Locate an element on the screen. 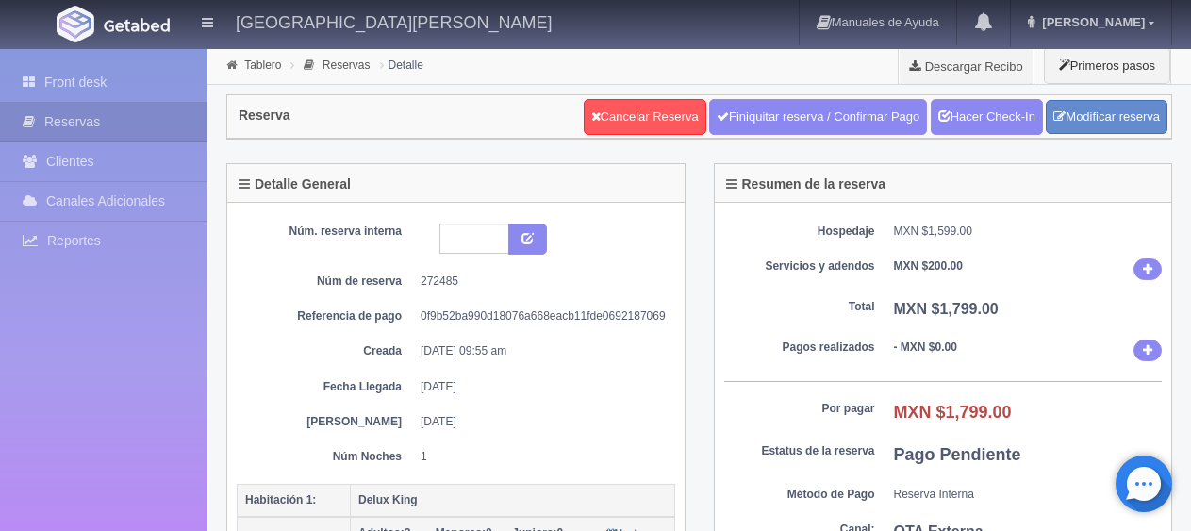 The height and width of the screenshot is (531, 1191). b: Habitación 1: is located at coordinates (280, 500).